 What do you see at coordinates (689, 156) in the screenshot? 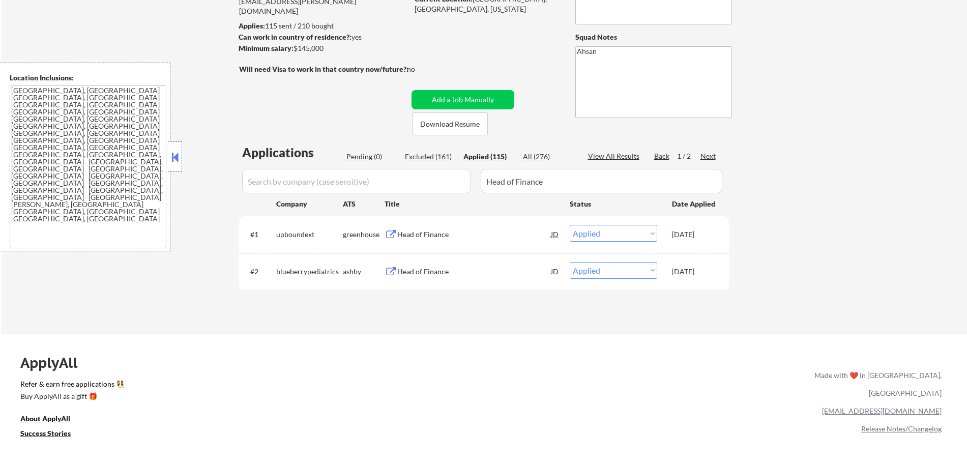
I see `div: 1 / 2` at bounding box center [689, 156].